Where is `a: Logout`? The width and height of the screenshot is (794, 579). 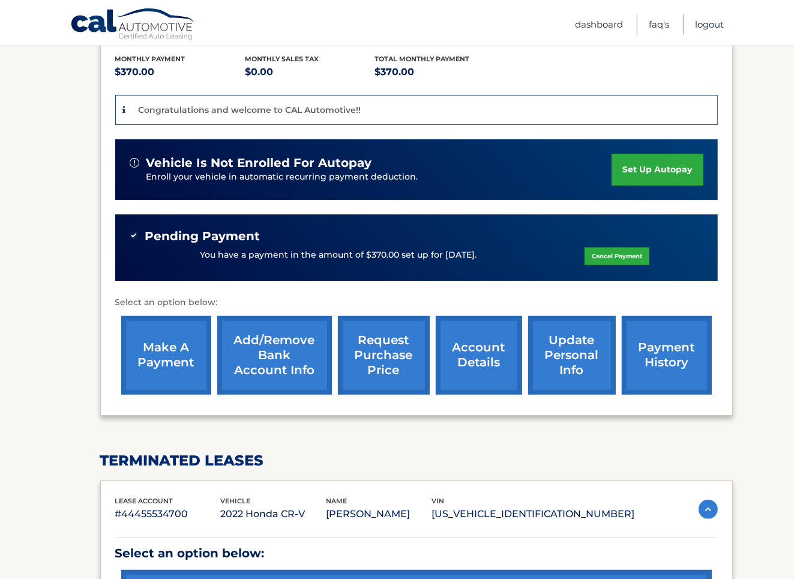 a: Logout is located at coordinates (709, 24).